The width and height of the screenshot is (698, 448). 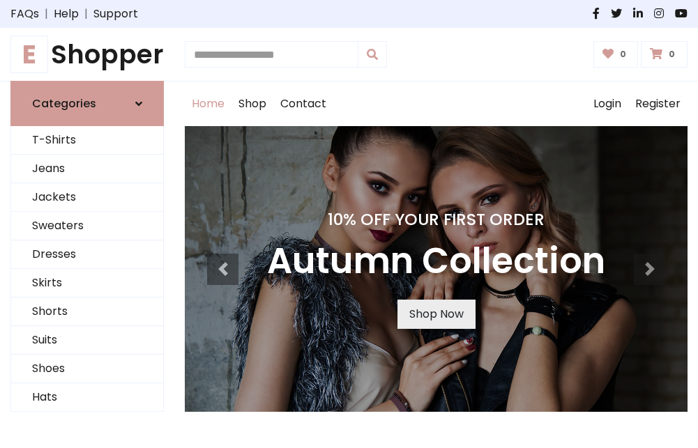 I want to click on a: Shop Now, so click(x=437, y=315).